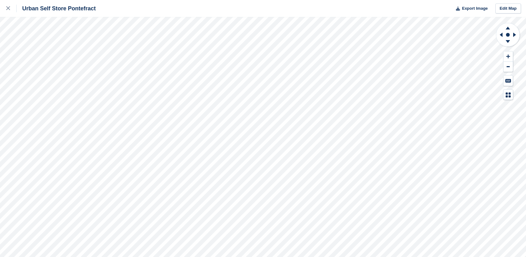 This screenshot has height=257, width=526. What do you see at coordinates (508, 95) in the screenshot?
I see `button: Map Legend` at bounding box center [508, 95].